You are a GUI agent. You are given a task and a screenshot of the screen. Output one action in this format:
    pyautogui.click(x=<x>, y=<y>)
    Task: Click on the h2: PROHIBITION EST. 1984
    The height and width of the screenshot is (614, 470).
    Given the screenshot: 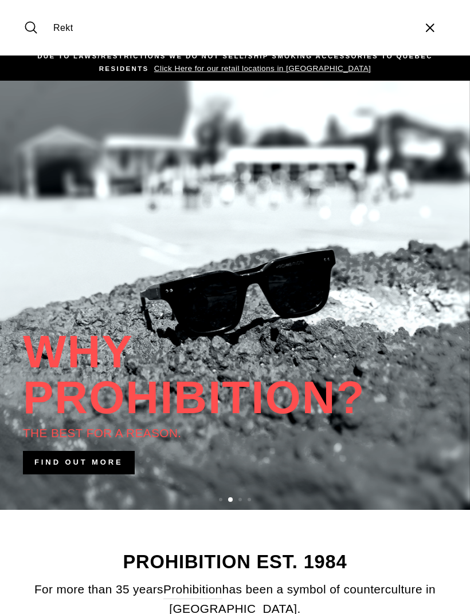 What is the action you would take?
    pyautogui.click(x=235, y=562)
    